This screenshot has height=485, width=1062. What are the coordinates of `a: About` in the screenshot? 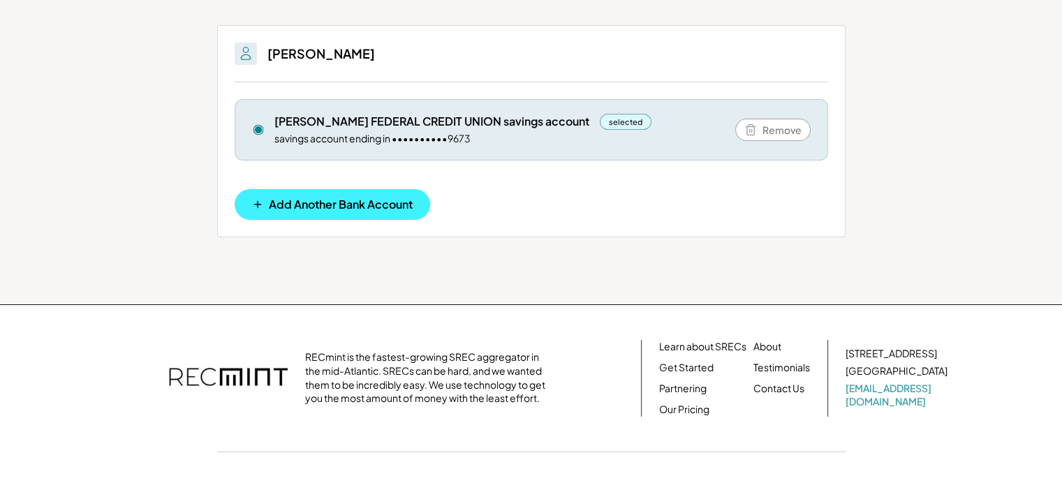 It's located at (767, 347).